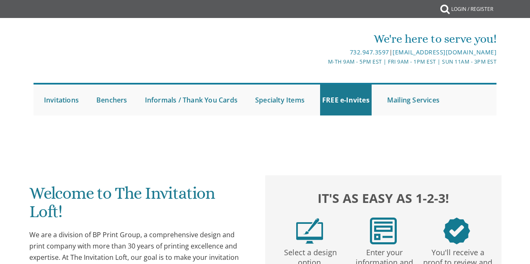 This screenshot has width=530, height=264. I want to click on a: Benchers, so click(112, 100).